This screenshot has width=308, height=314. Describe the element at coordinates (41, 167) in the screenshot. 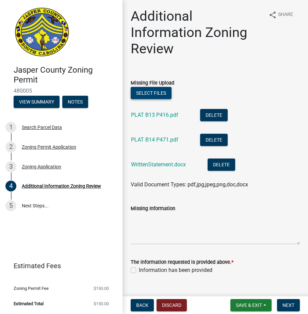

I see `div: Zoning Application` at that location.